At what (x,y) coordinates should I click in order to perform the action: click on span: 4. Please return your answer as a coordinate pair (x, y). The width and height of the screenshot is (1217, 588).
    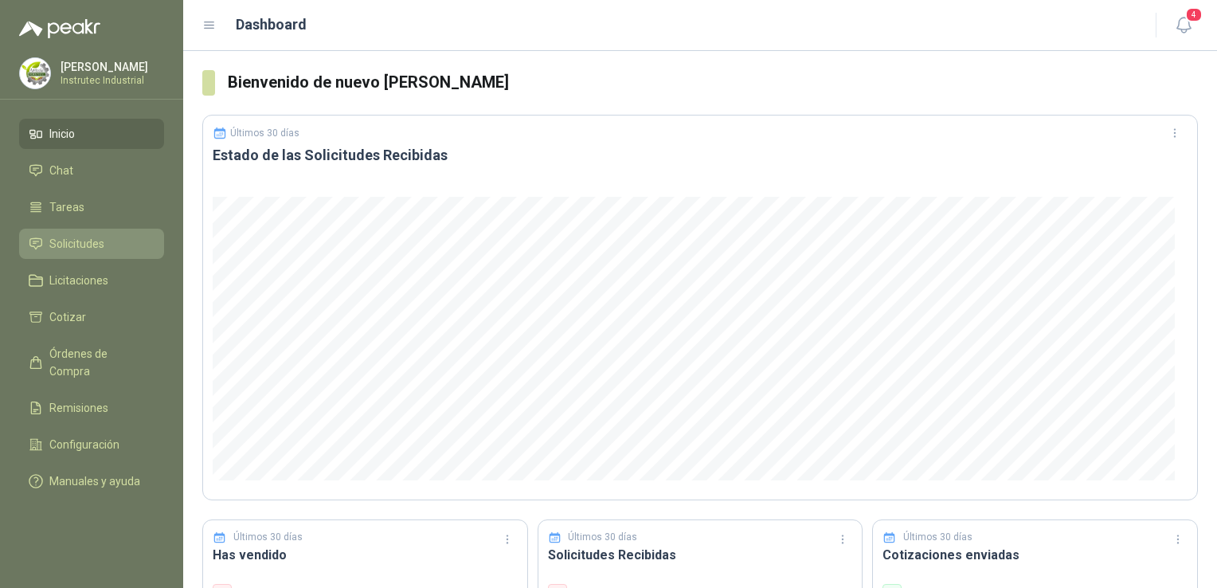
    Looking at the image, I should click on (1194, 14).